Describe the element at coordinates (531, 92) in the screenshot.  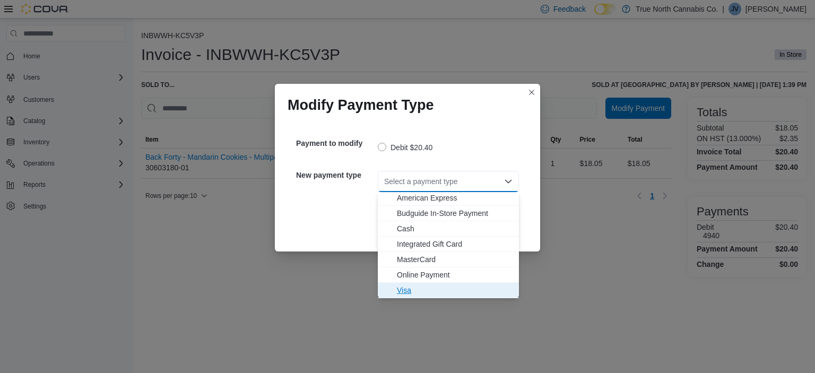
I see `button: Closes this modal window` at that location.